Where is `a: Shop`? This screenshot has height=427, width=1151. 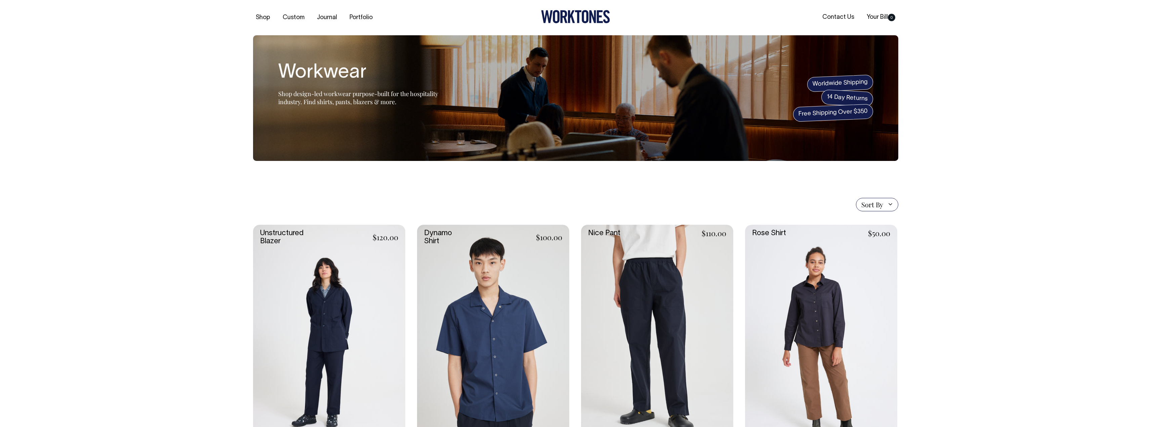 a: Shop is located at coordinates (263, 17).